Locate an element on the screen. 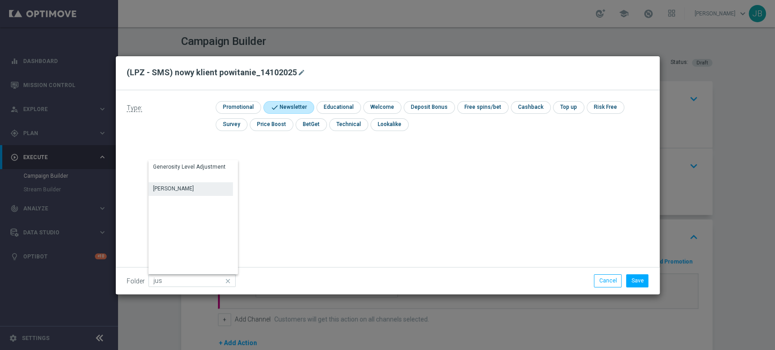 The image size is (775, 350). label: Folder is located at coordinates (136, 281).